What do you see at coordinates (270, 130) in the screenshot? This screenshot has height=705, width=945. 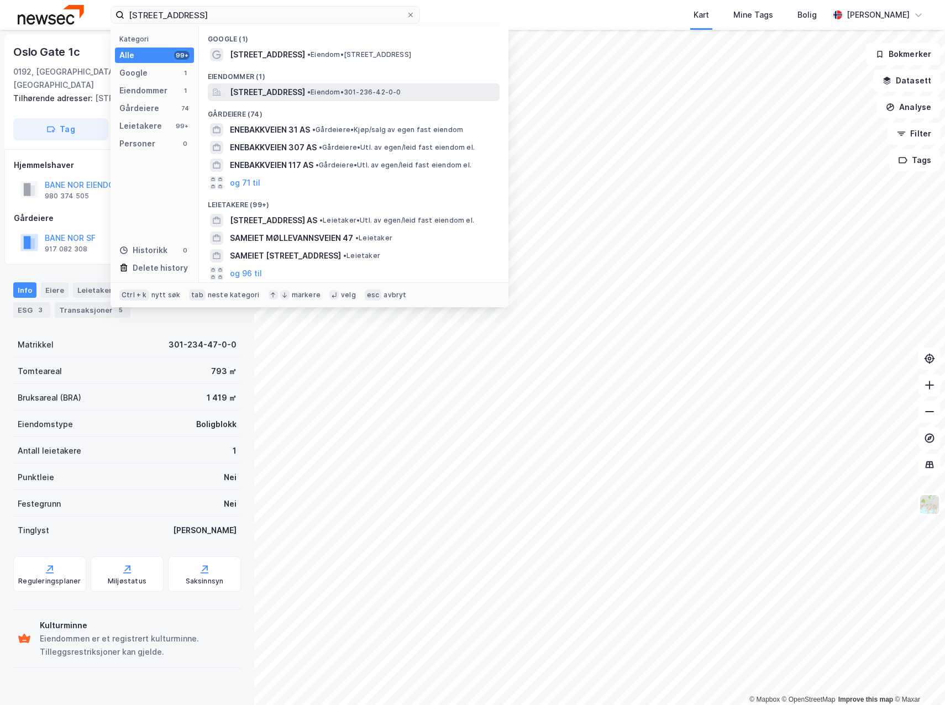 I see `span: ENEBAKKVEIEN 31 AS` at bounding box center [270, 130].